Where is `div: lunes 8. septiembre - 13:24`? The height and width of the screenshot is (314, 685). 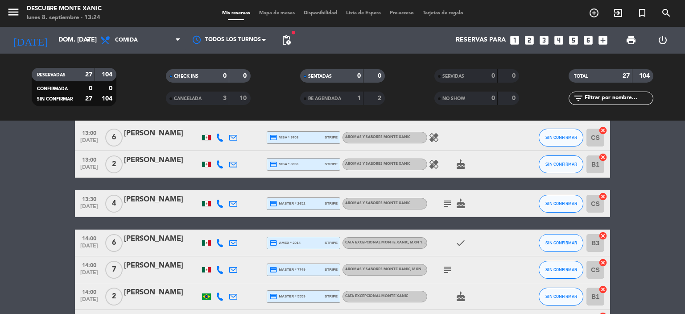 div: lunes 8. septiembre - 13:24 is located at coordinates (64, 18).